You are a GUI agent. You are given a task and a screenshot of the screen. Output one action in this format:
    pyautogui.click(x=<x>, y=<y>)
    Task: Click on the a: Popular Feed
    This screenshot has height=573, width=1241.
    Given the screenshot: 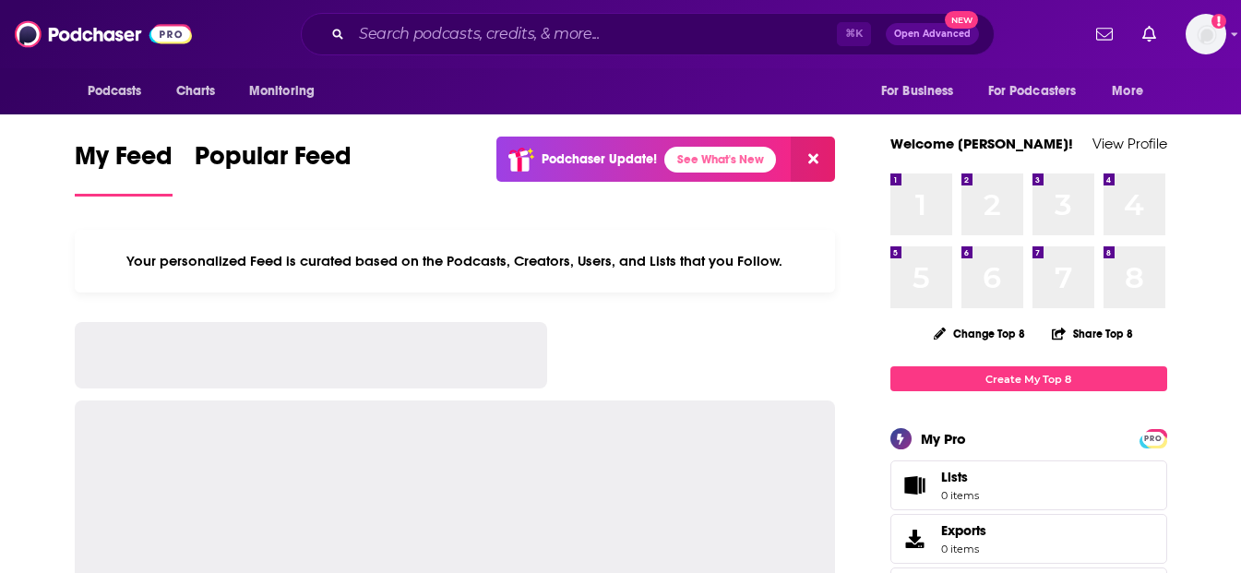 What is the action you would take?
    pyautogui.click(x=273, y=168)
    